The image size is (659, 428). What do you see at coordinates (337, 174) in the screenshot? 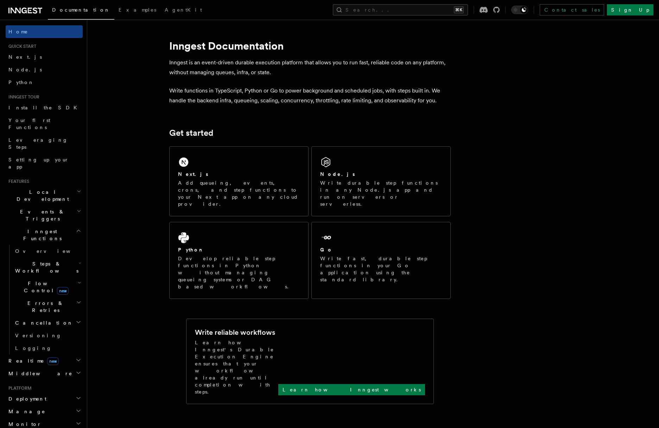
I see `h2: Node.js` at bounding box center [337, 174].